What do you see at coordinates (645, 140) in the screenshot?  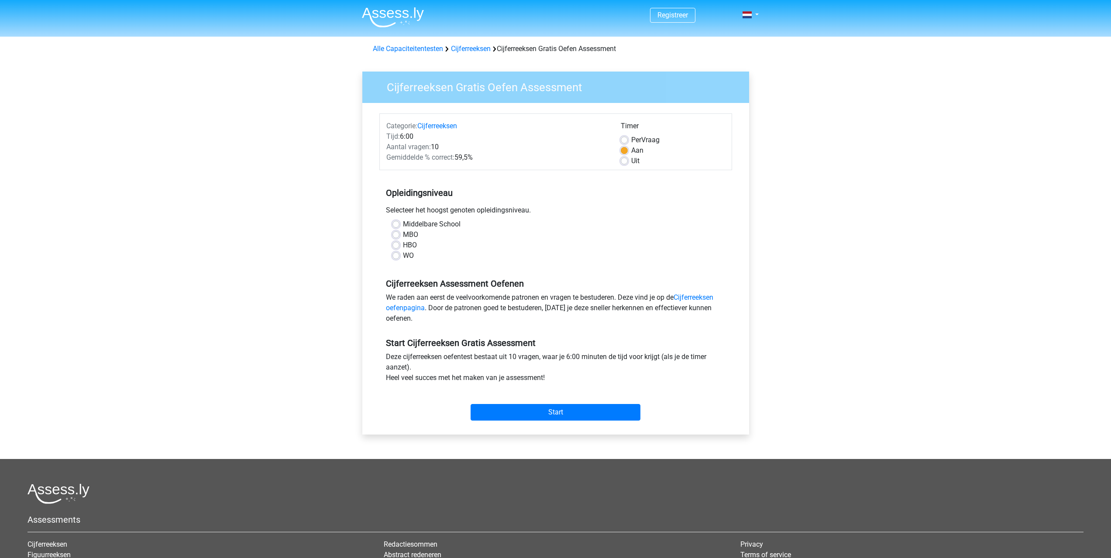 I see `label: Vraag` at bounding box center [645, 140].